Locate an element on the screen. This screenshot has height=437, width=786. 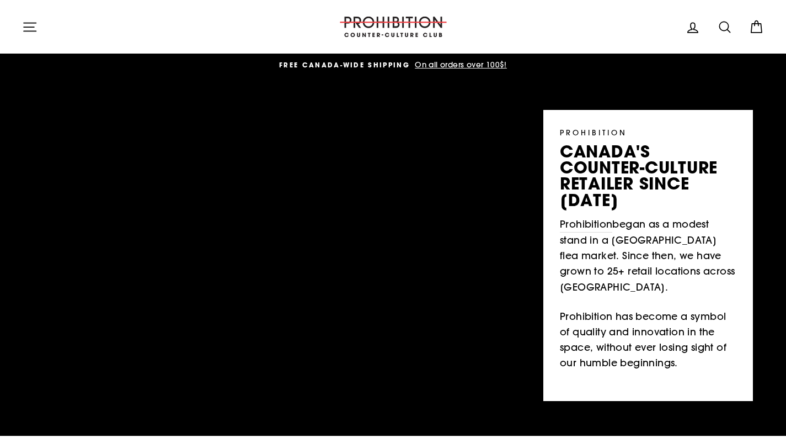
p: Prohibition has become a symbol of quality and innovation in the space, without ever losing sight... is located at coordinates (648, 339).